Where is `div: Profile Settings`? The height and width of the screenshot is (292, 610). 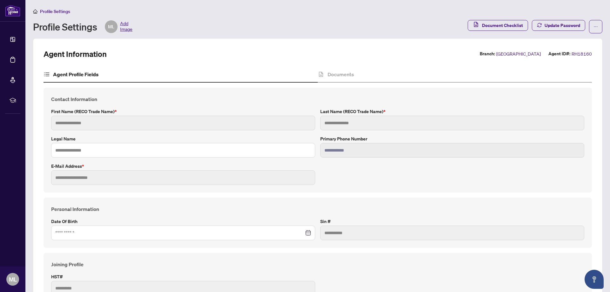 div: Profile Settings is located at coordinates (83, 27).